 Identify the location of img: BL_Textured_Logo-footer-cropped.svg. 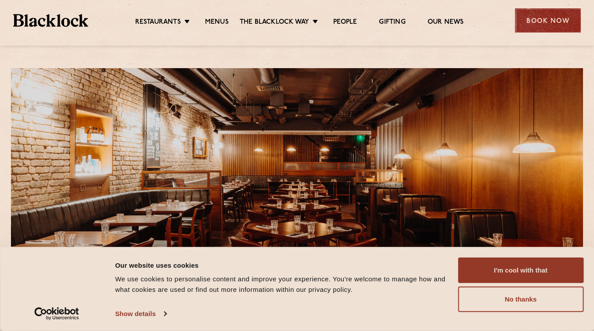
(51, 20).